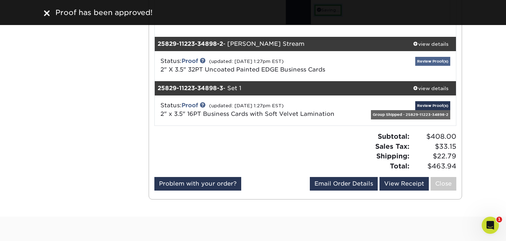  What do you see at coordinates (433, 166) in the screenshot?
I see `span: $463.94` at bounding box center [433, 166].